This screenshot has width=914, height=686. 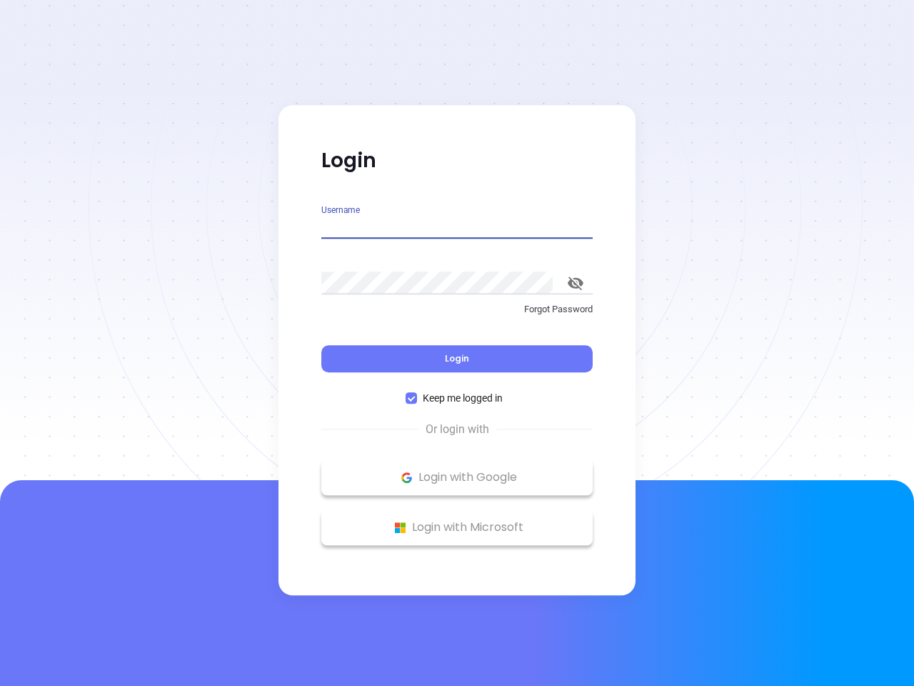 I want to click on button: Login, so click(x=457, y=359).